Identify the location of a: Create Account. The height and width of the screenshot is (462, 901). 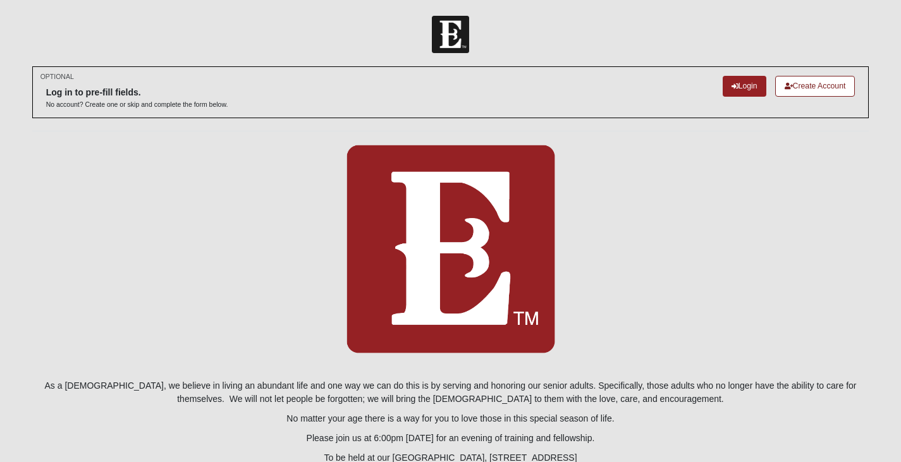
(815, 86).